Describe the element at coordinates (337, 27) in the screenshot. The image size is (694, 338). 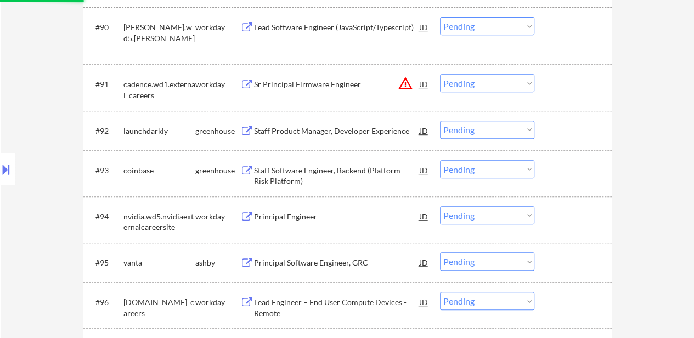
I see `div: Lead Software Engineer (JavaScript/Typescript)` at that location.